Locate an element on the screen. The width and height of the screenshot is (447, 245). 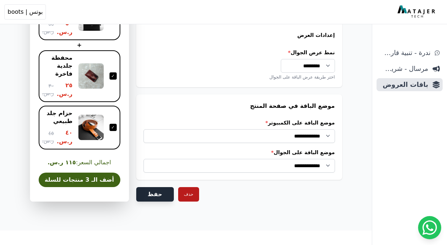
button: أضف الـ 3 منتجات للسلة is located at coordinates (80, 180).